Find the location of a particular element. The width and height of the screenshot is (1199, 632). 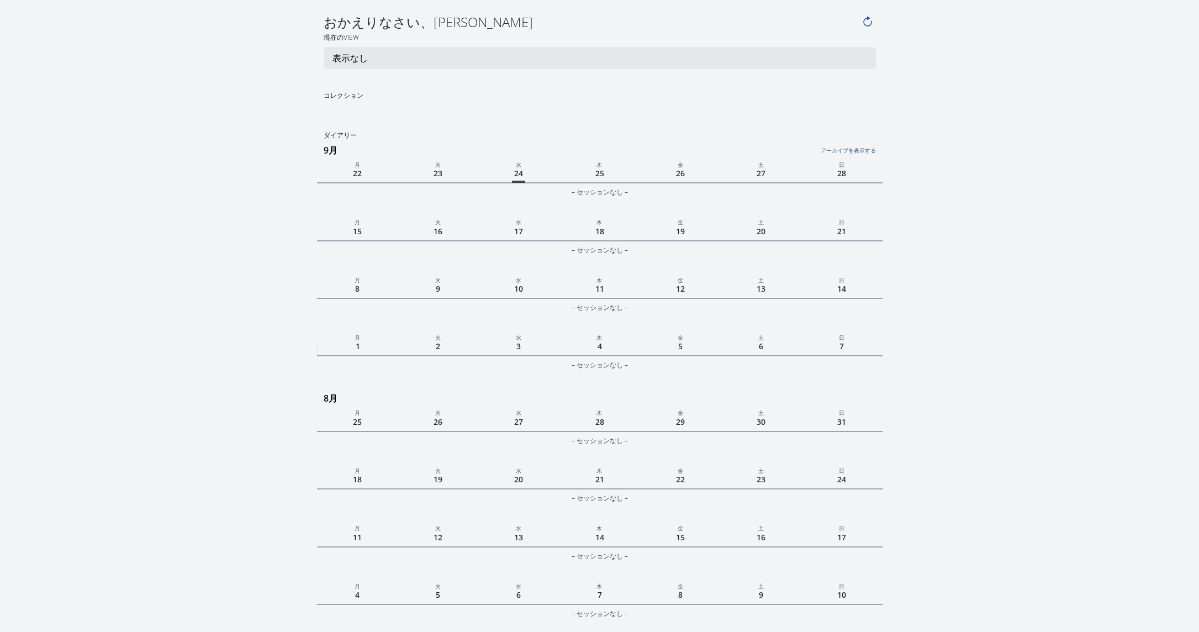

h3: 8月 is located at coordinates (603, 398).